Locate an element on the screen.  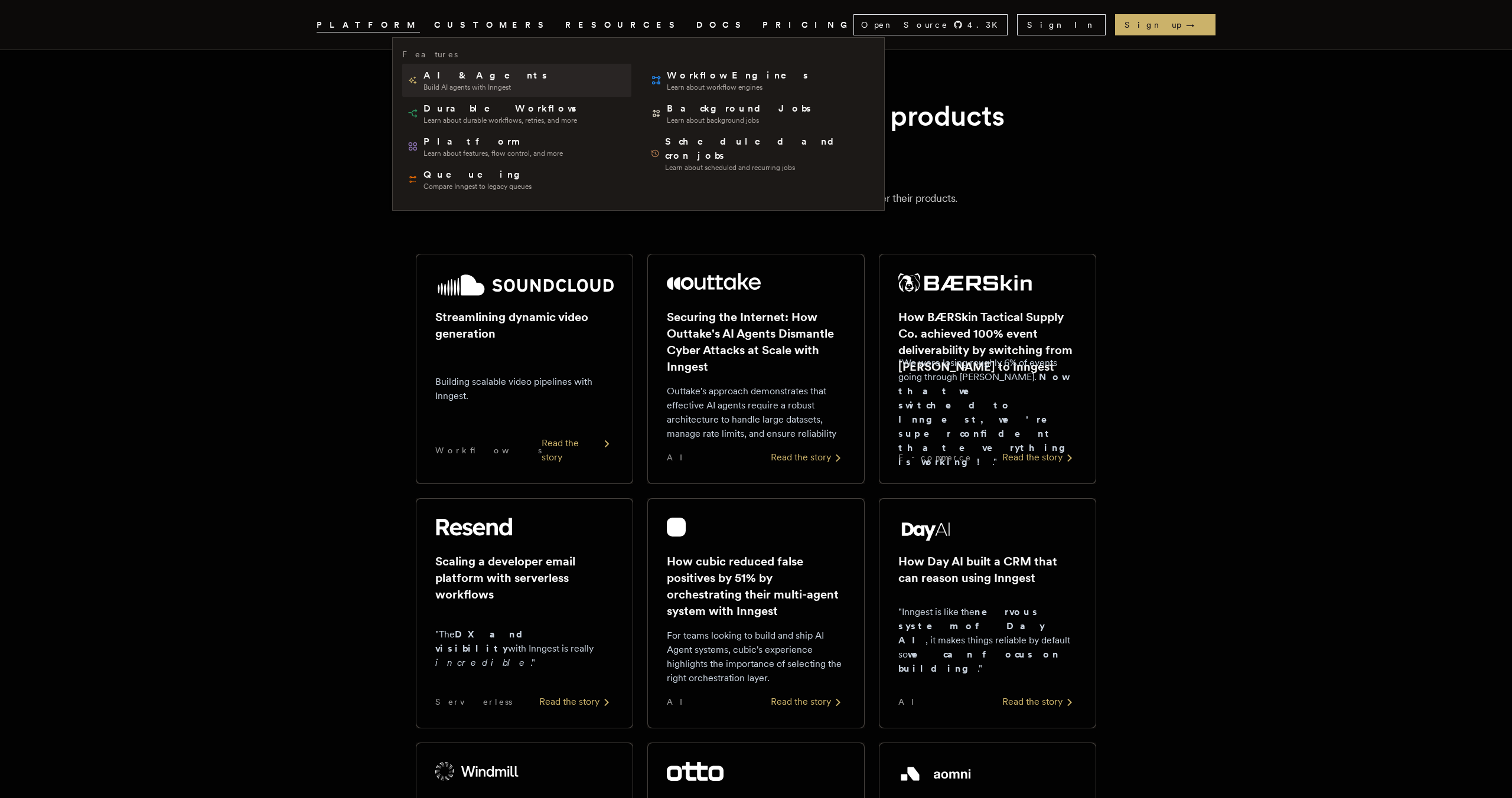
img: Aomni is located at coordinates (935, 774).